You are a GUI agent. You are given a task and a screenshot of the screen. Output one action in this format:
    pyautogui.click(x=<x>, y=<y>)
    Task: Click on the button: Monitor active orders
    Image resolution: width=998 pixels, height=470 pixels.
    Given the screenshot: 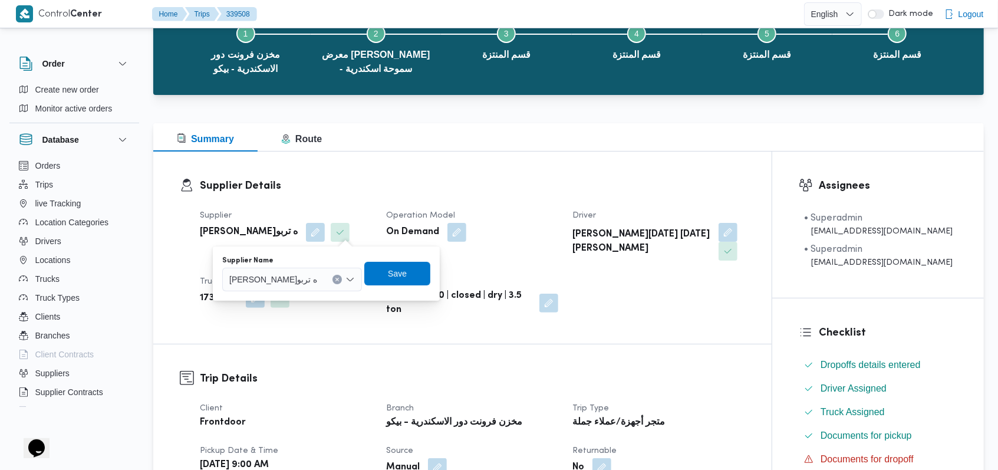 What is the action you would take?
    pyautogui.click(x=74, y=108)
    